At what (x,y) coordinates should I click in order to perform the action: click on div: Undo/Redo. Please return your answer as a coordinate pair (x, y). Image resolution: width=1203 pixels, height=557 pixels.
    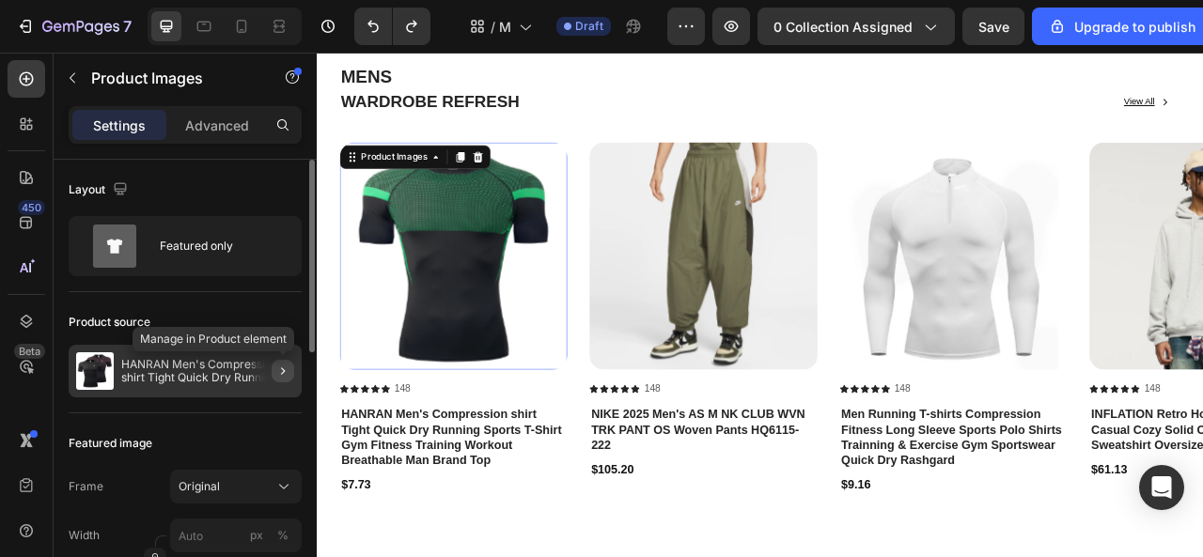
    Looking at the image, I should click on (392, 26).